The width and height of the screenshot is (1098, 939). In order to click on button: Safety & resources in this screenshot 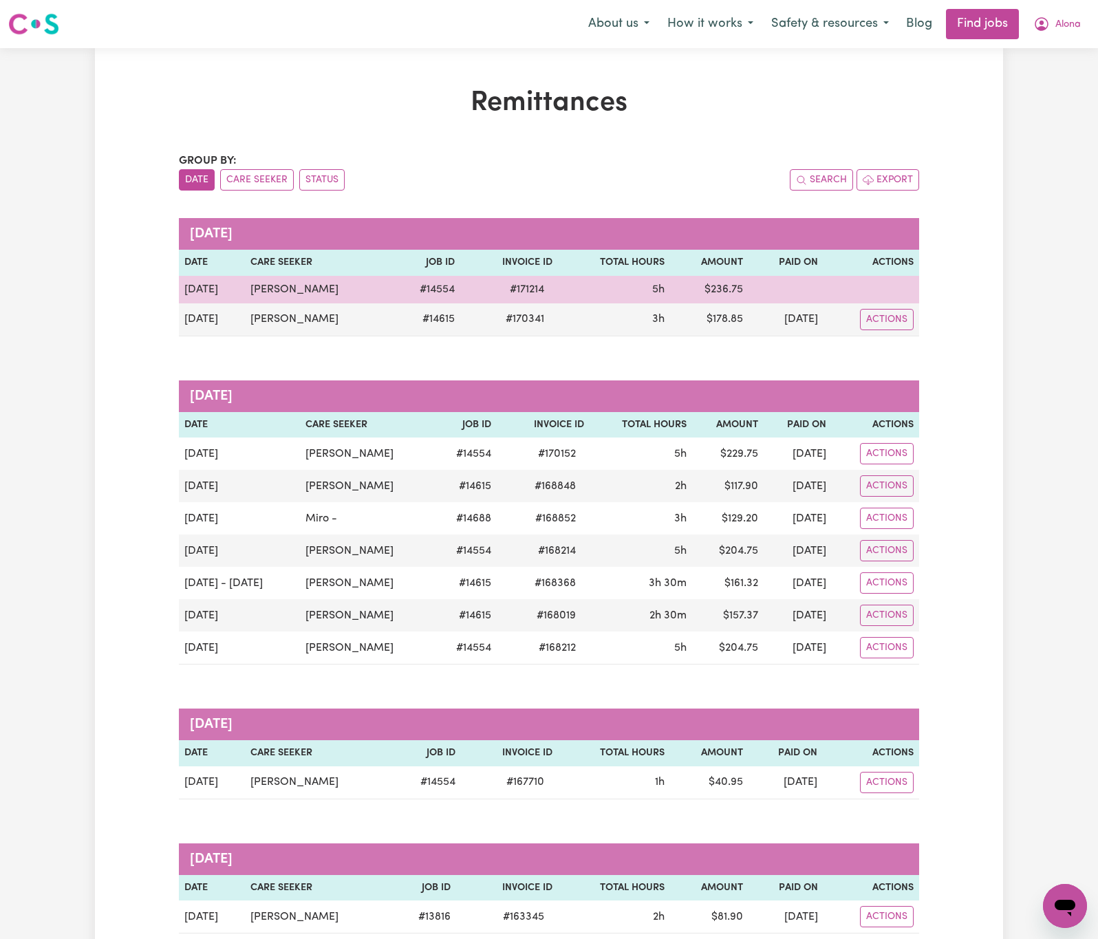, I will do `click(830, 24)`.